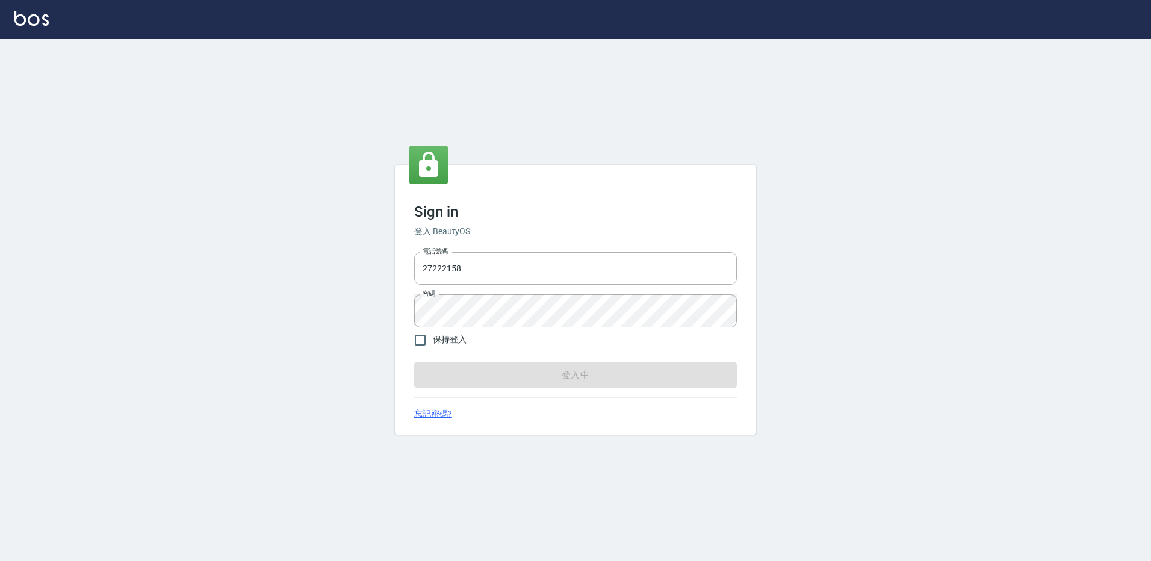 This screenshot has width=1151, height=561. What do you see at coordinates (575, 231) in the screenshot?
I see `h6: 登入 BeautyOS` at bounding box center [575, 231].